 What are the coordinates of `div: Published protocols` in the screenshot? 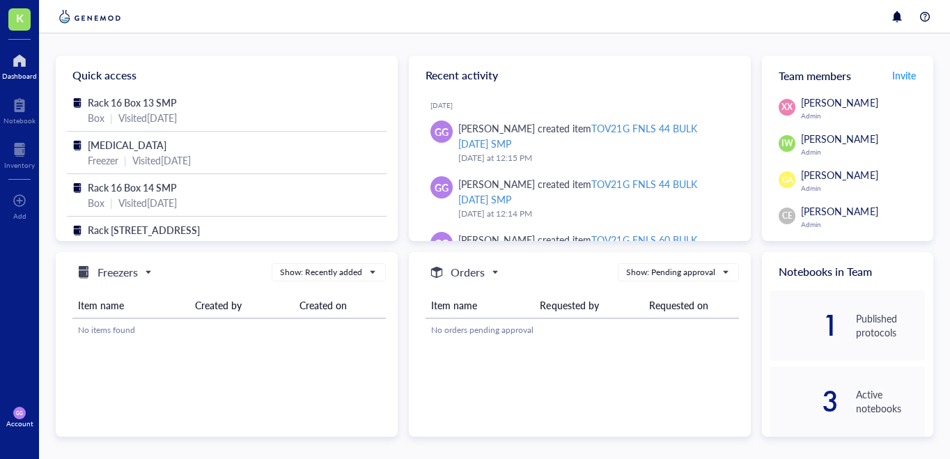 It's located at (891, 325).